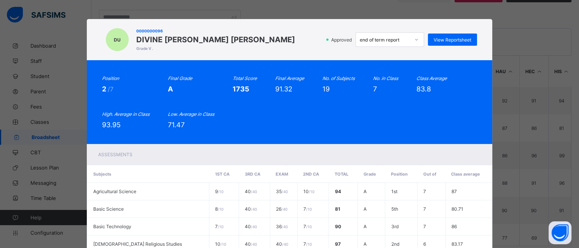  Describe the element at coordinates (222, 174) in the screenshot. I see `span: 1ST CA` at that location.